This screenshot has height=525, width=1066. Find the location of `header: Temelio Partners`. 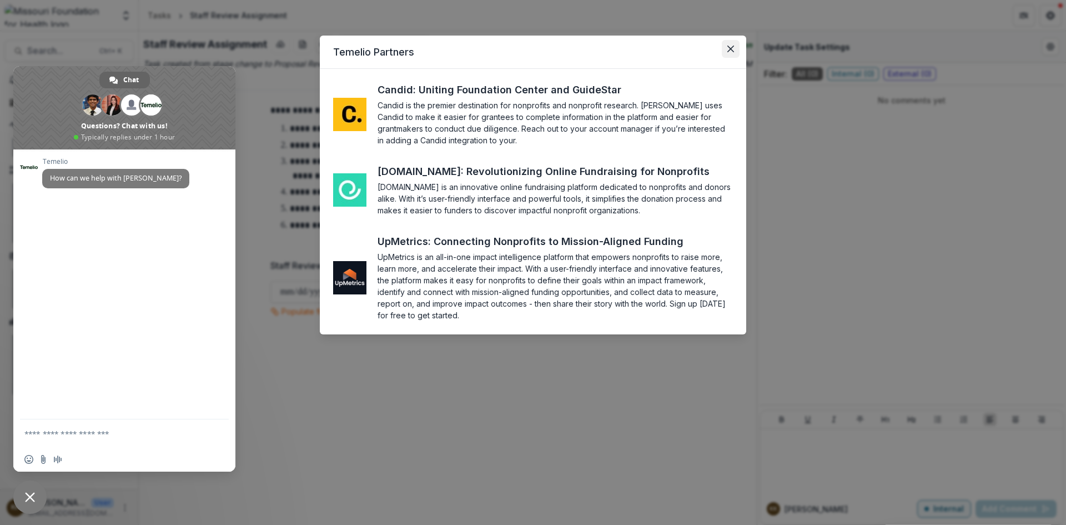

header: Temelio Partners is located at coordinates (533, 52).